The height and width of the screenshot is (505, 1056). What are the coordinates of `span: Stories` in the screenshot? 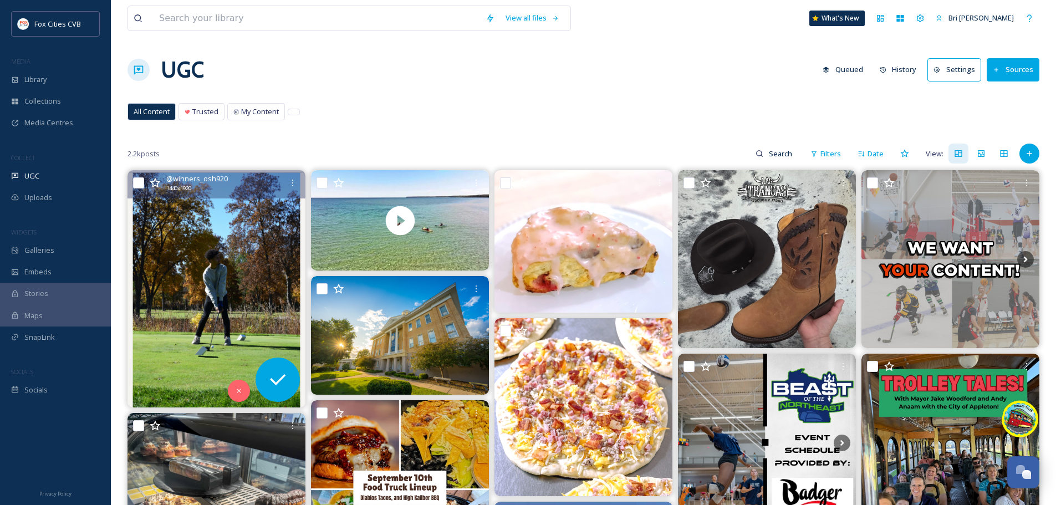 It's located at (36, 293).